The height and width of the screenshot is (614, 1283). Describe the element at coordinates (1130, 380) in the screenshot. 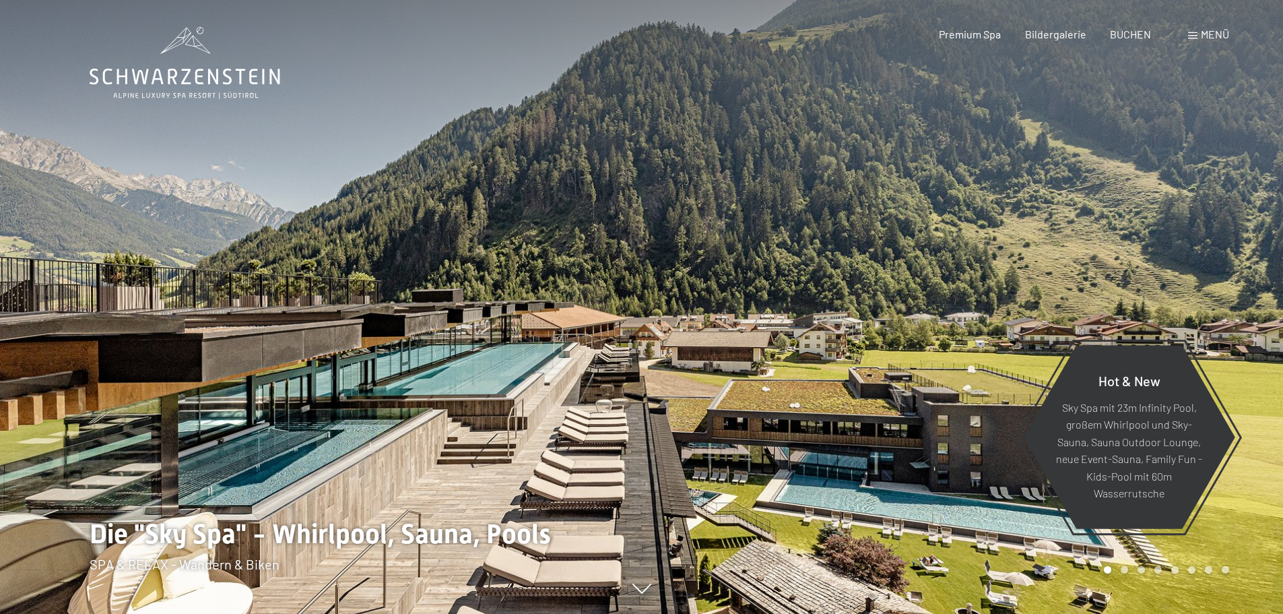

I see `span: Hot & New` at that location.